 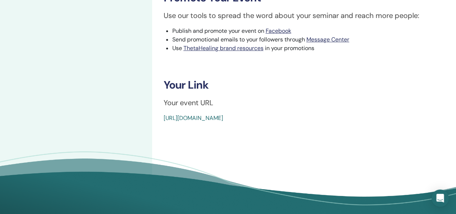 What do you see at coordinates (440, 198) in the screenshot?
I see `div: Open Intercom Messenger` at bounding box center [440, 198].